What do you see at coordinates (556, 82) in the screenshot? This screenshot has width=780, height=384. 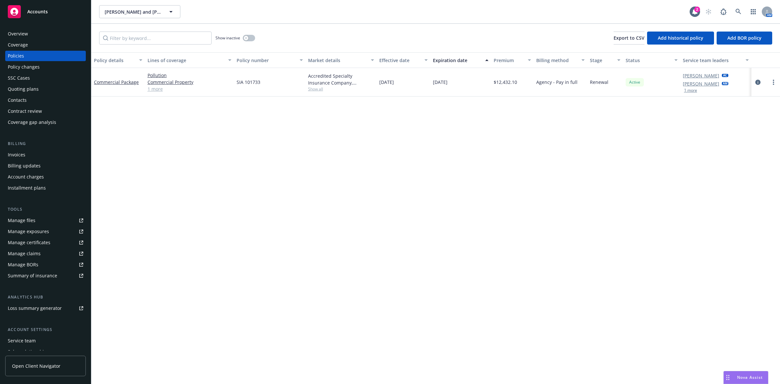 I see `span: Agency - Pay in full` at bounding box center [556, 82].